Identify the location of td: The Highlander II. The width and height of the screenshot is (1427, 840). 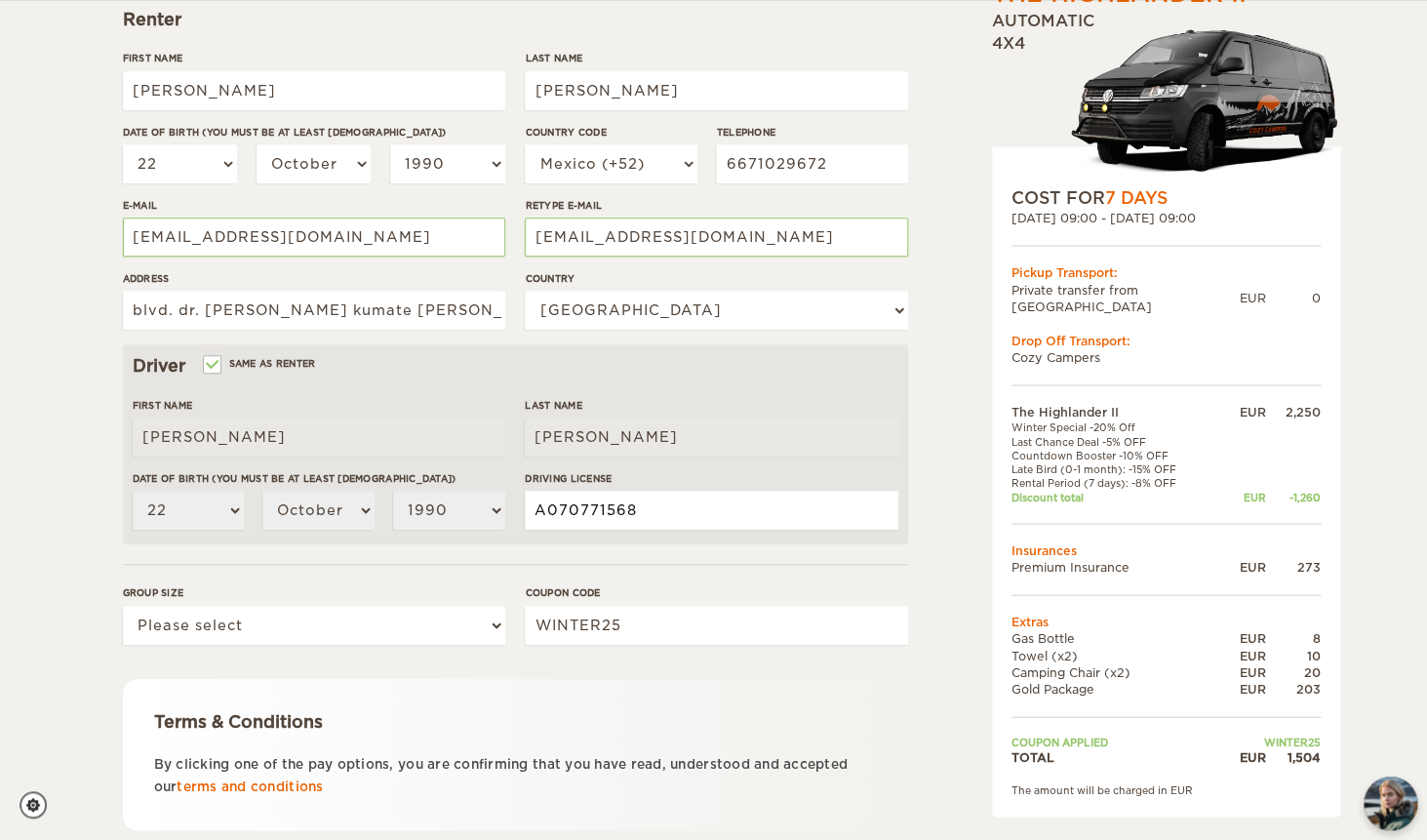
(1115, 410).